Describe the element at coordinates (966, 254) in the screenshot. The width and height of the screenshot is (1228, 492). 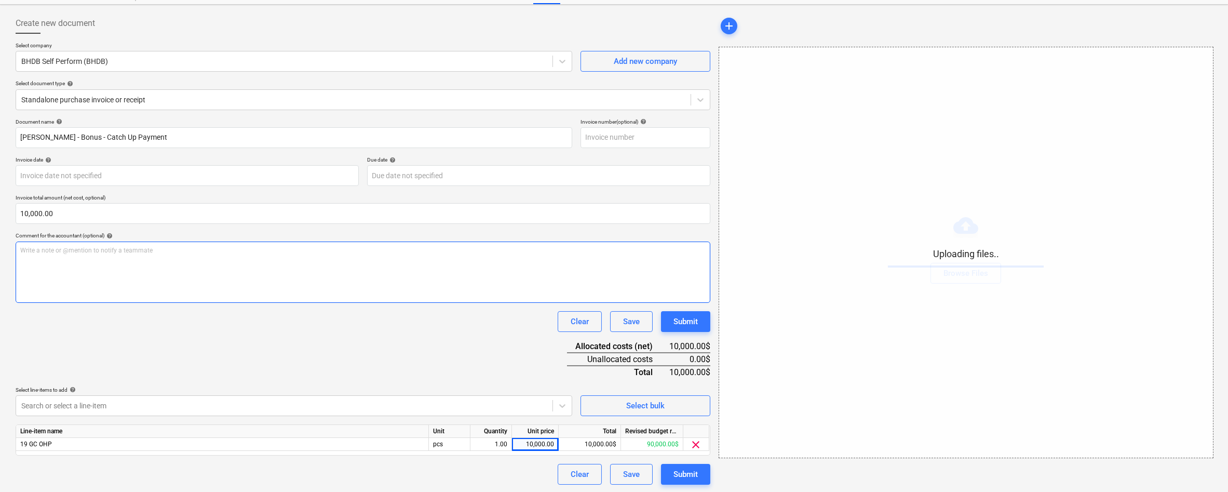
I see `p: Uploading files..` at that location.